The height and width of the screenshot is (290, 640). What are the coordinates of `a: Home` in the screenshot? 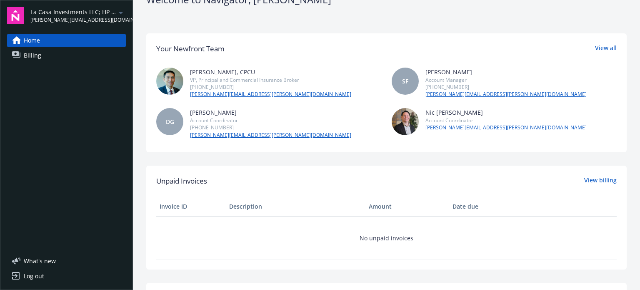 It's located at (66, 40).